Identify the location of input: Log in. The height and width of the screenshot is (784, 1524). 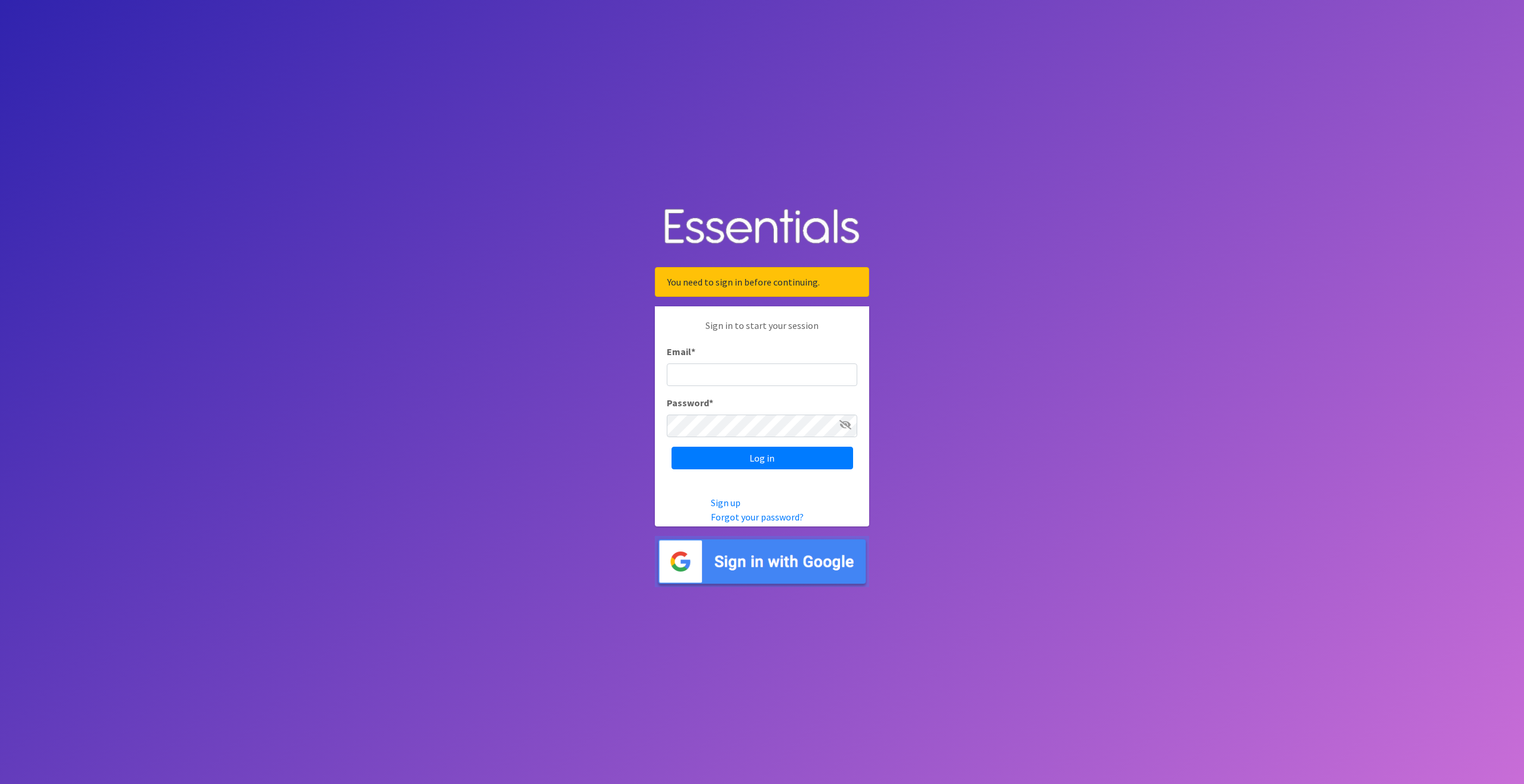
(762, 458).